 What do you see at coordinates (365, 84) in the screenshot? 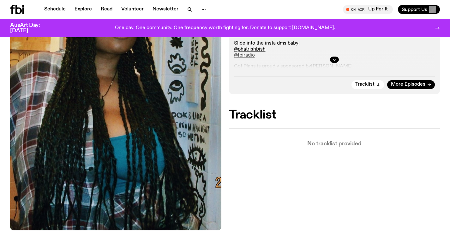
I see `span: Tracklist` at bounding box center [365, 84].